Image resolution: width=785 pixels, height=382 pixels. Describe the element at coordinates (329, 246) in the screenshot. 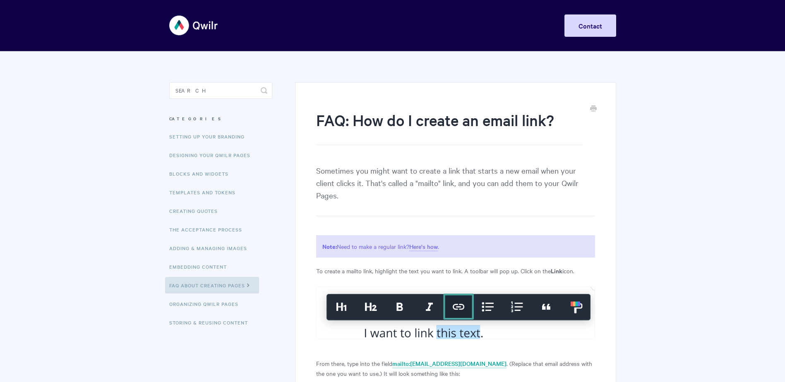

I see `strong: Note:` at that location.